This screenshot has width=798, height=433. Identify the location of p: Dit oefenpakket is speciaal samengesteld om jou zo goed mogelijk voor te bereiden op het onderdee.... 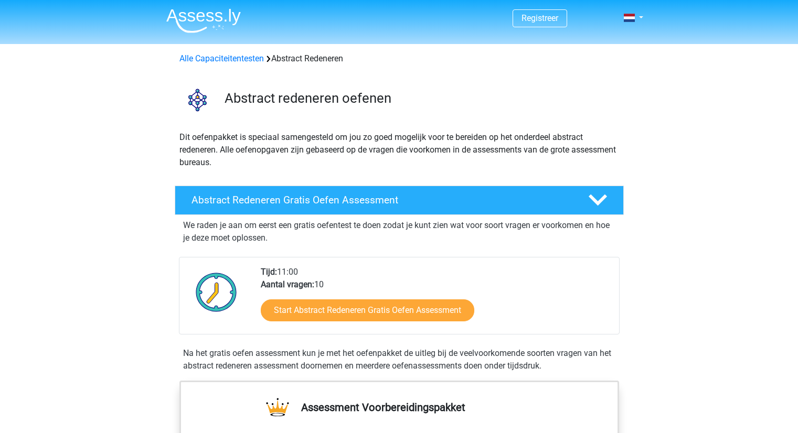
(399, 150).